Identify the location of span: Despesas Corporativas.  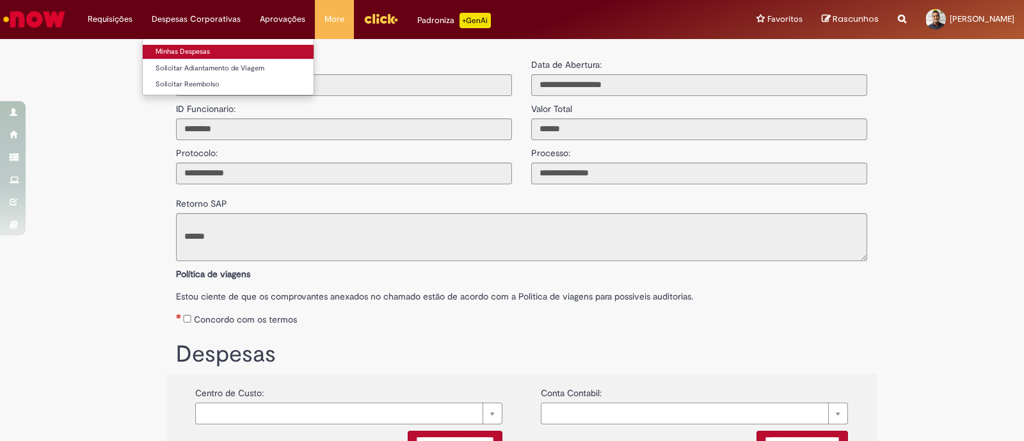
(196, 19).